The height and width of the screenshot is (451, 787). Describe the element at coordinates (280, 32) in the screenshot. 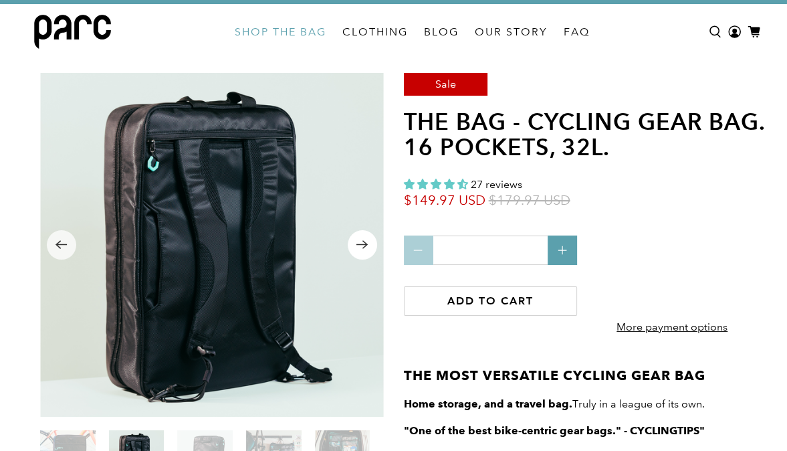

I see `a: SHOP THE BAG` at that location.